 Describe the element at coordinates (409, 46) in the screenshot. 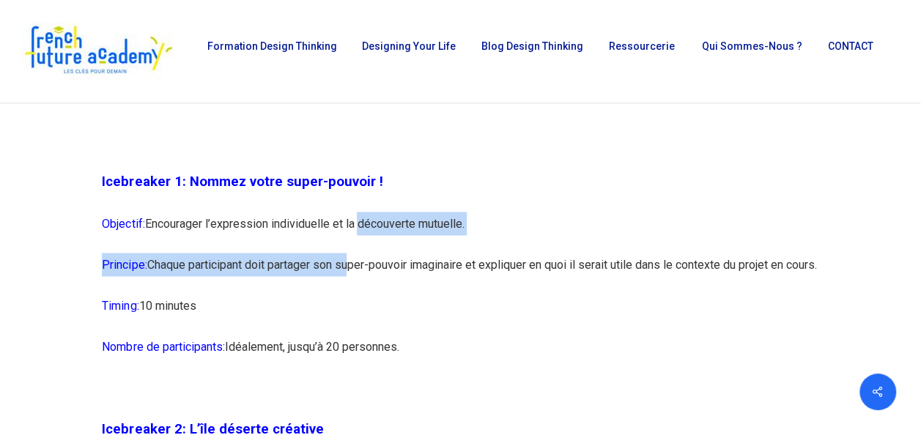

I see `span: Designing Your Life` at that location.